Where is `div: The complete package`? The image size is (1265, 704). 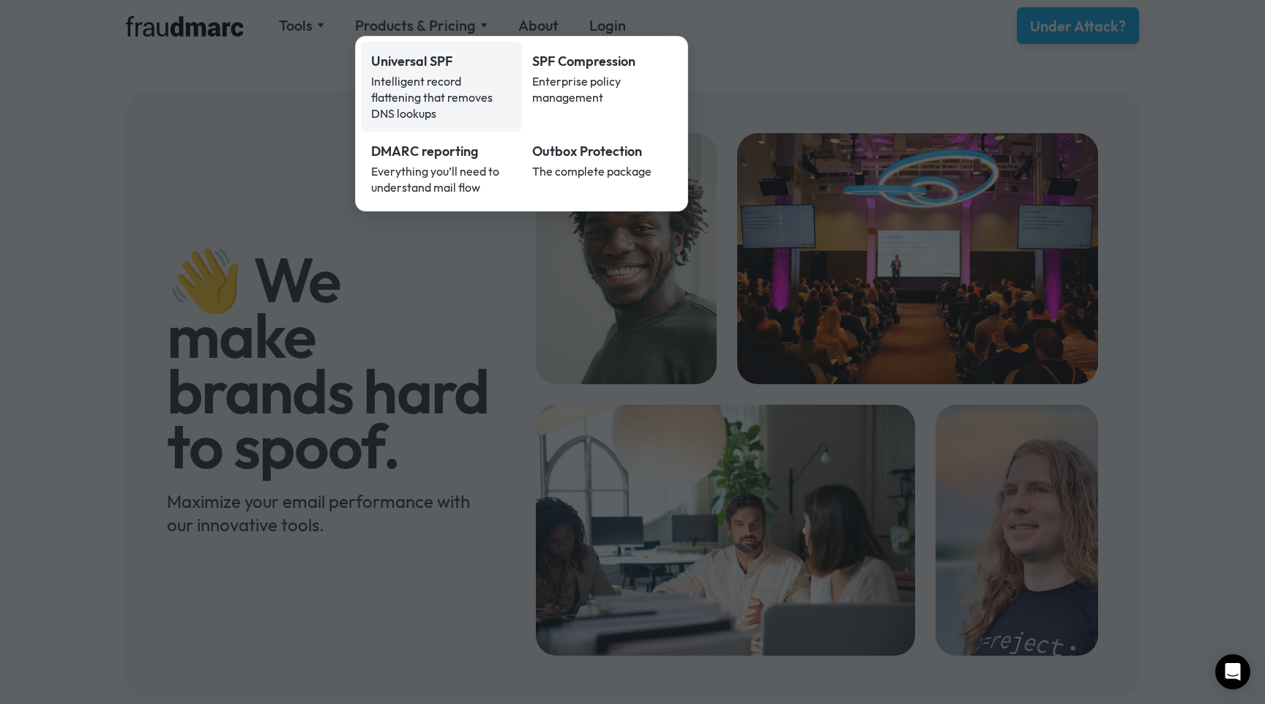 div: The complete package is located at coordinates (603, 171).